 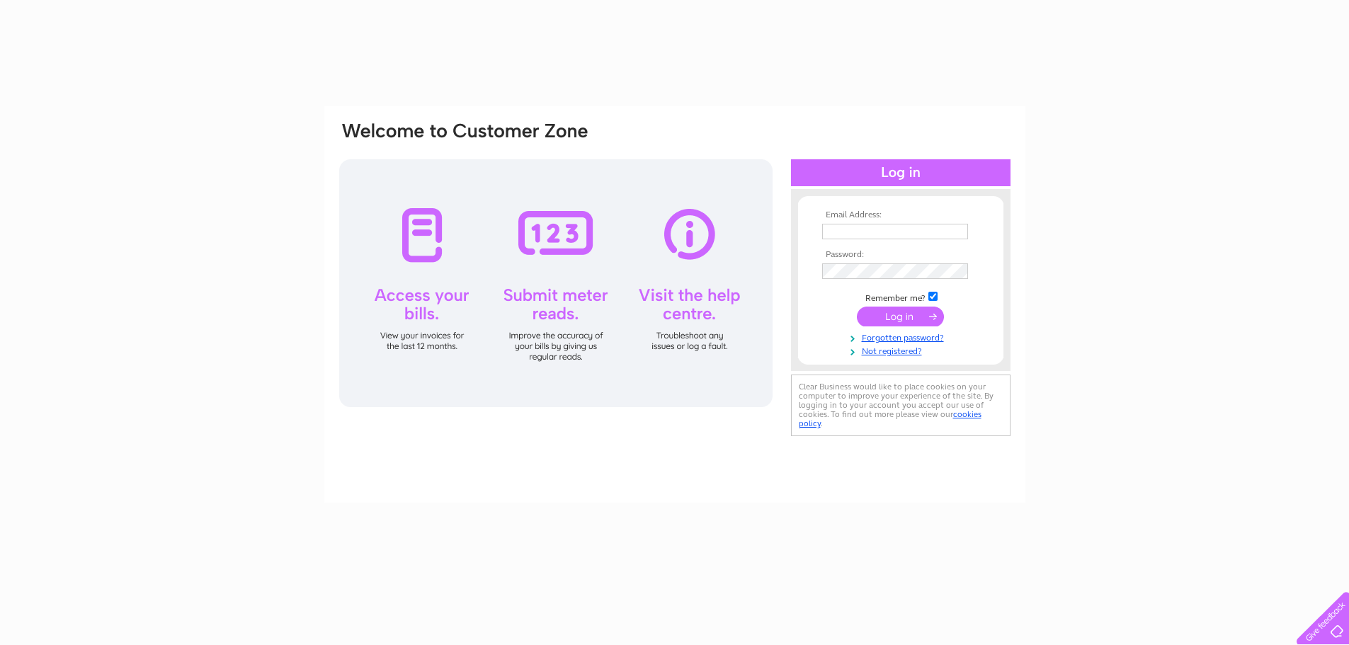 I want to click on th: Email Address:, so click(x=900, y=215).